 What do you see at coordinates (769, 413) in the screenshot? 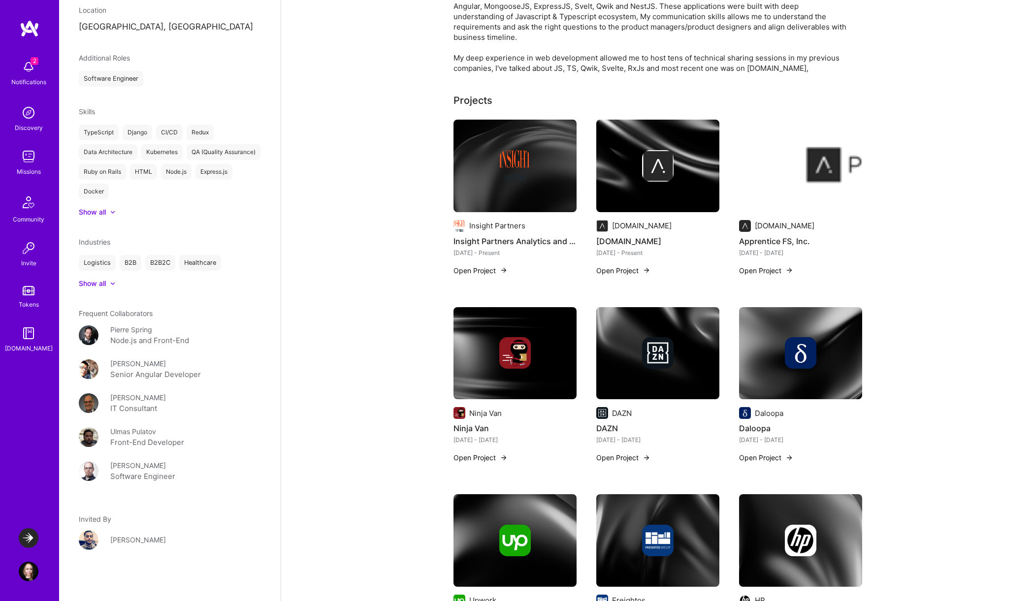
I see `div: Daloopa` at bounding box center [769, 413].